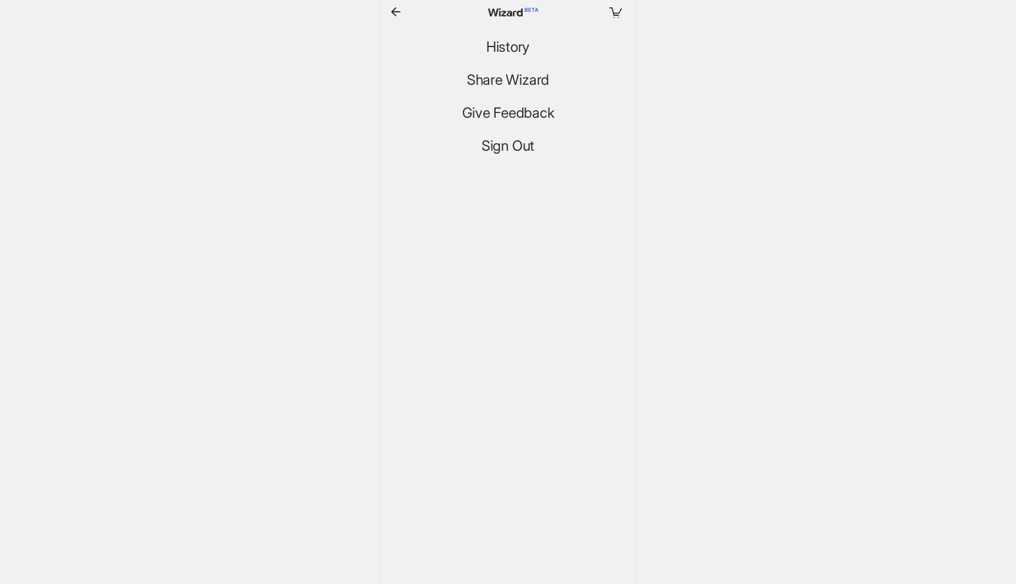  Describe the element at coordinates (508, 80) in the screenshot. I see `button: Share Wizard` at that location.